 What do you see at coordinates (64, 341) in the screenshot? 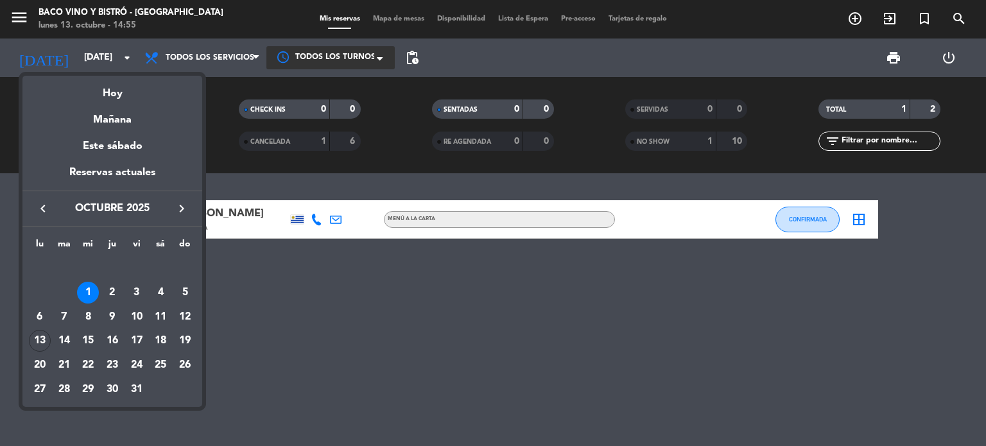
I see `td: 14 de octubre de 2025` at bounding box center [64, 341].